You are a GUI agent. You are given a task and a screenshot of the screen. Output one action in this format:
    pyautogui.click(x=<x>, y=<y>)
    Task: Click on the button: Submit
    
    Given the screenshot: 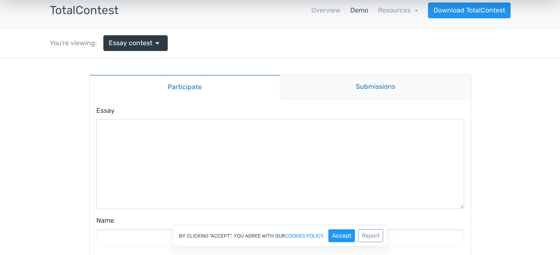 What is the action you would take?
    pyautogui.click(x=280, y=212)
    